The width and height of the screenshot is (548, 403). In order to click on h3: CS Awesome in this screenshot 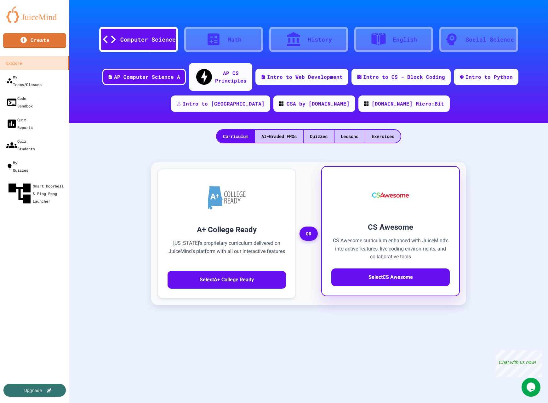, I will do `click(390, 227)`.